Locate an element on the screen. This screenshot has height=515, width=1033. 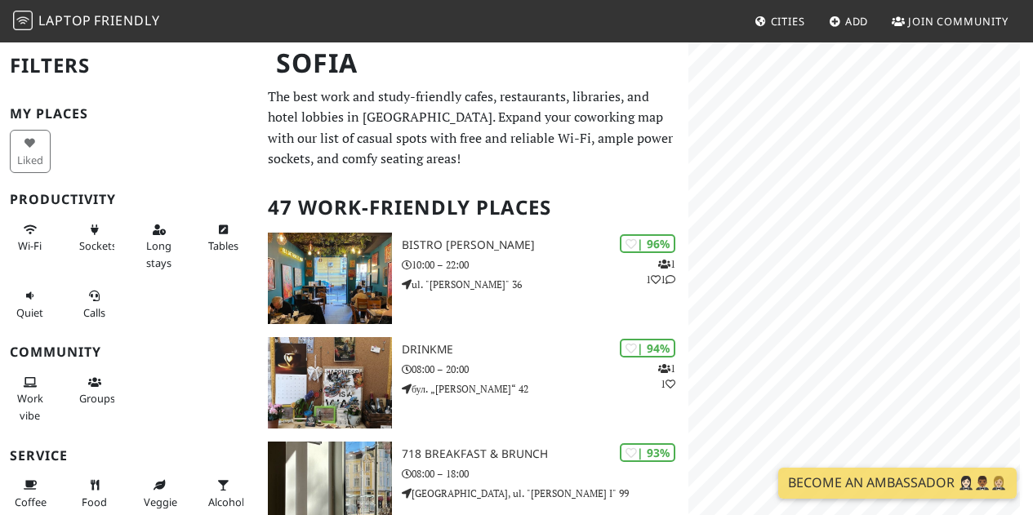
img: Bistro Montanari is located at coordinates (330, 278).